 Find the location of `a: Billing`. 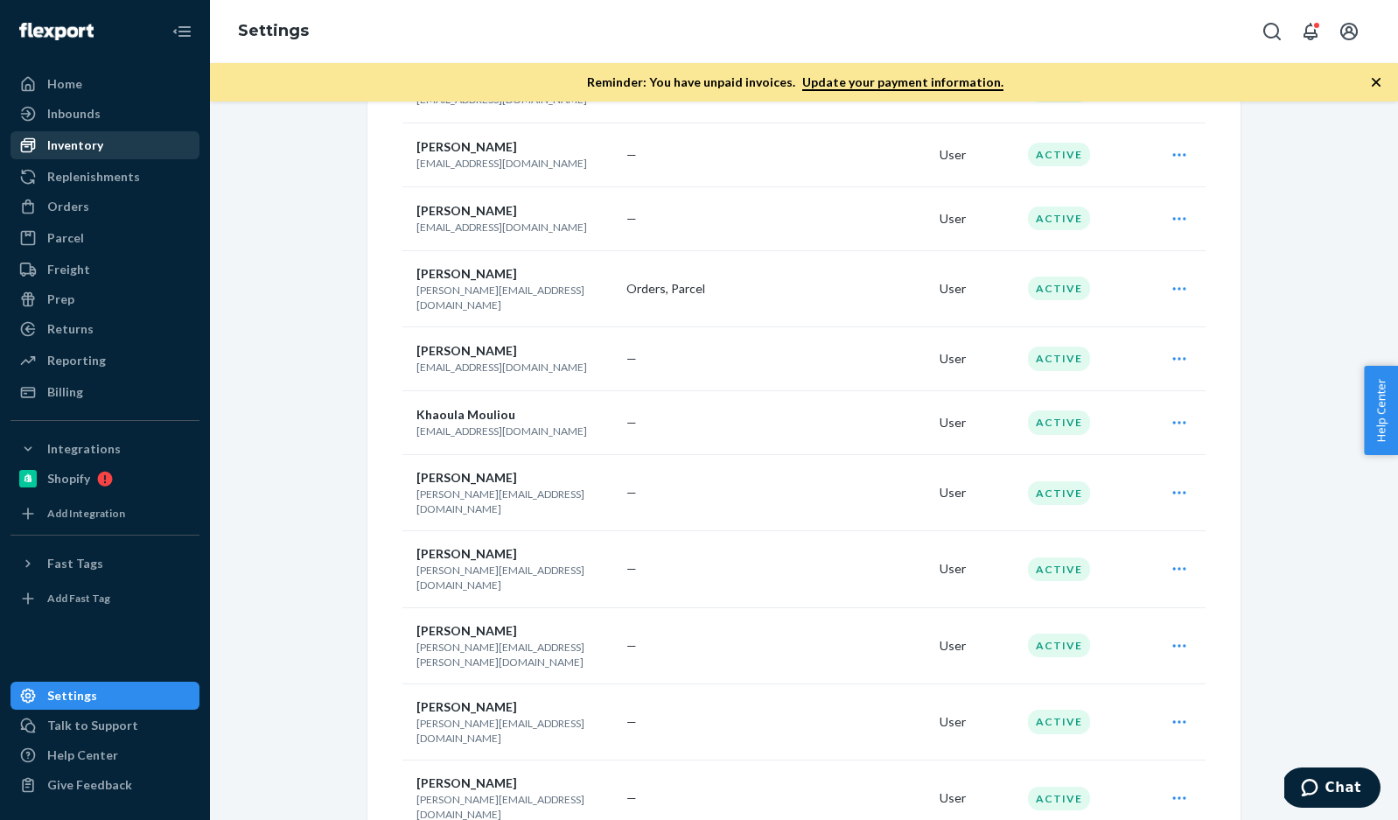

a: Billing is located at coordinates (105, 392).